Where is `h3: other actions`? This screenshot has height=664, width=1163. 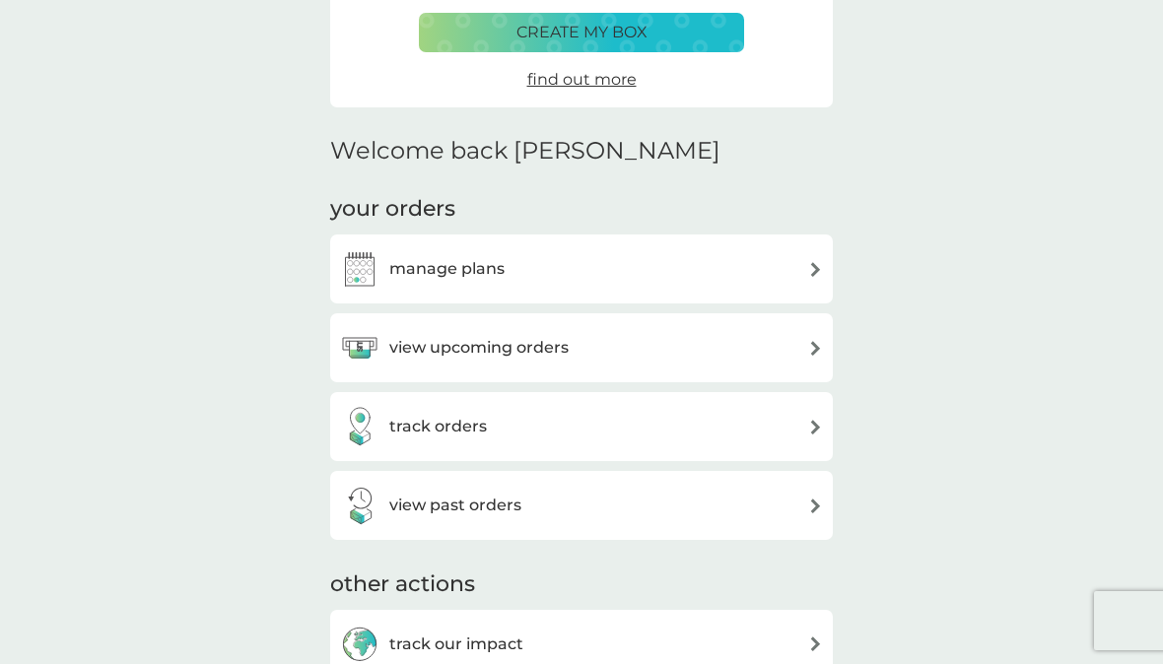 h3: other actions is located at coordinates (402, 584).